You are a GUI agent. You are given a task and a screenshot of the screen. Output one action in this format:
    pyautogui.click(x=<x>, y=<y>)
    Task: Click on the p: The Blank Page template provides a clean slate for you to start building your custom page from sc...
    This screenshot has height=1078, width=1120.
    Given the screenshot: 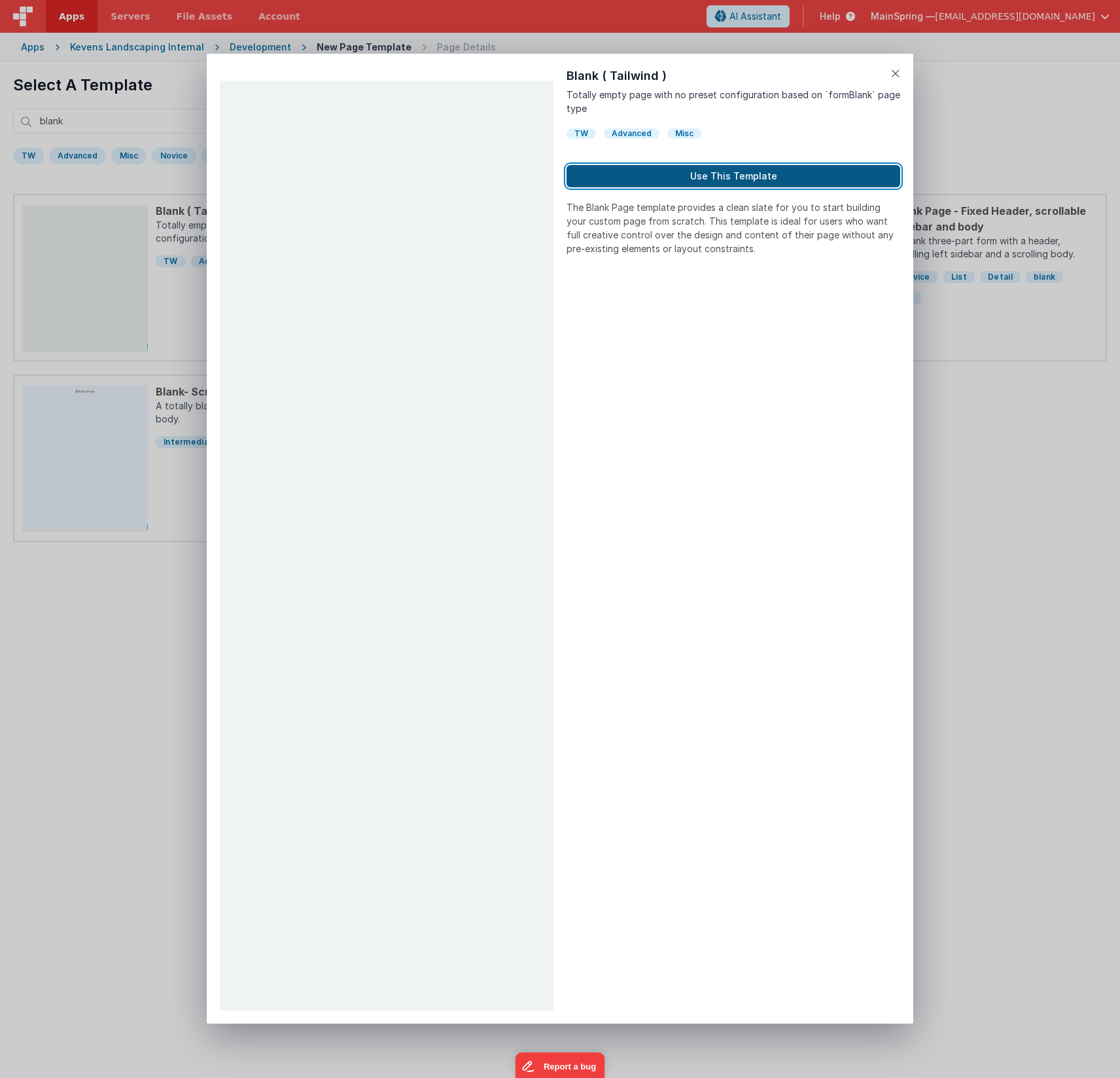 What is the action you would take?
    pyautogui.click(x=734, y=227)
    